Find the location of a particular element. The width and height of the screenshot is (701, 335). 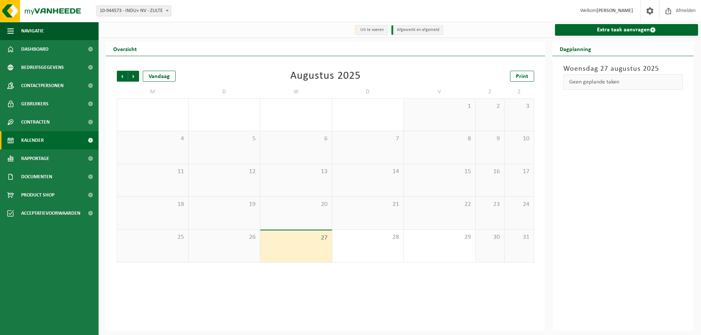

span: 31 is located at coordinates (519, 238).